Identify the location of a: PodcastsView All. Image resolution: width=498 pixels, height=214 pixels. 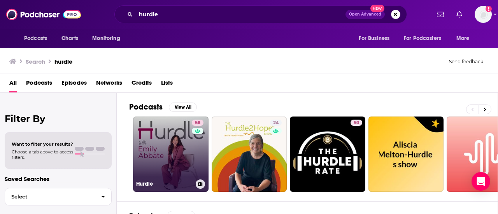
(163, 107).